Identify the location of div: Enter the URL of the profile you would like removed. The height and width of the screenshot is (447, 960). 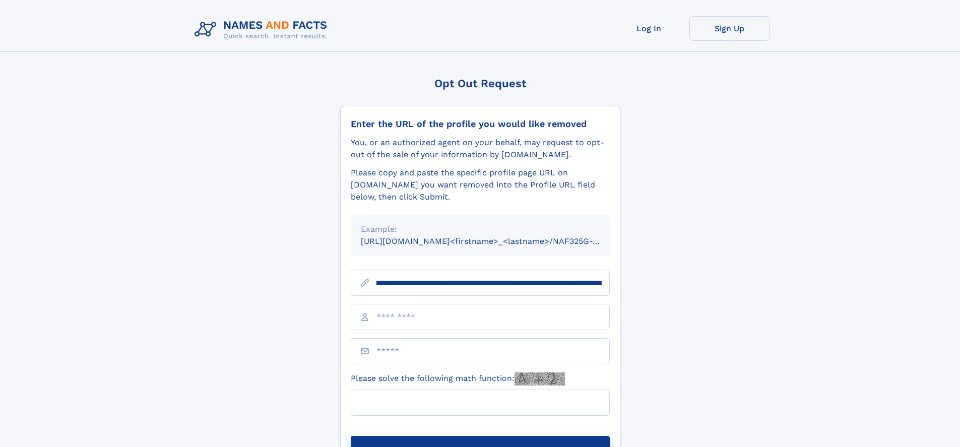
(480, 124).